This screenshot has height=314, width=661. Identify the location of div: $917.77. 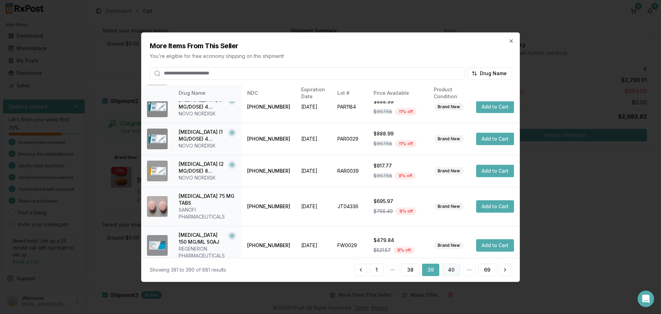
(398, 166).